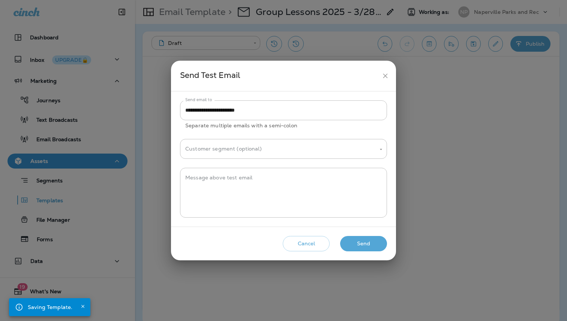 The width and height of the screenshot is (567, 321). What do you see at coordinates (381, 150) in the screenshot?
I see `button: Open` at bounding box center [381, 150].